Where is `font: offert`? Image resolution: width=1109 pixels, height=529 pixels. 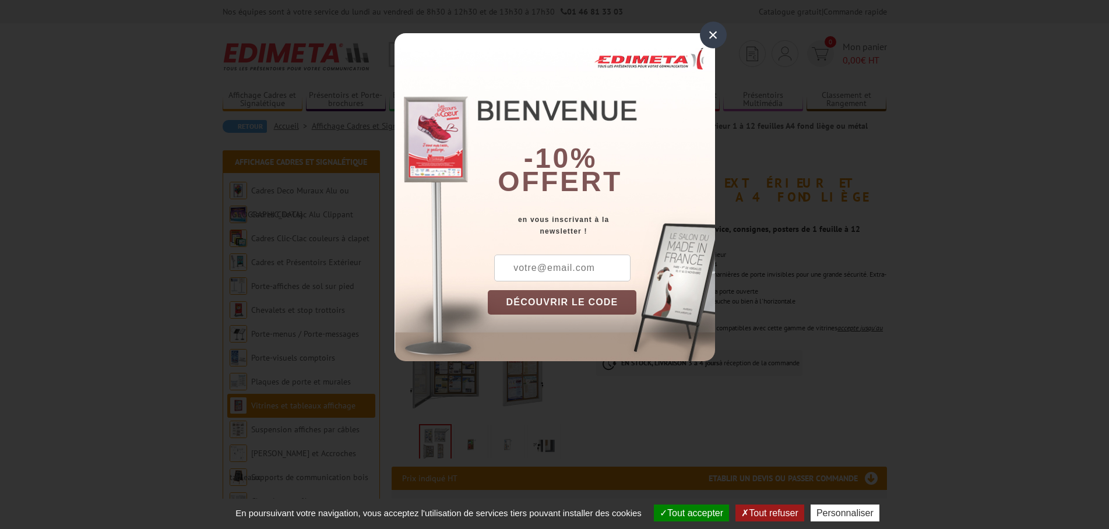
font: offert is located at coordinates (560, 181).